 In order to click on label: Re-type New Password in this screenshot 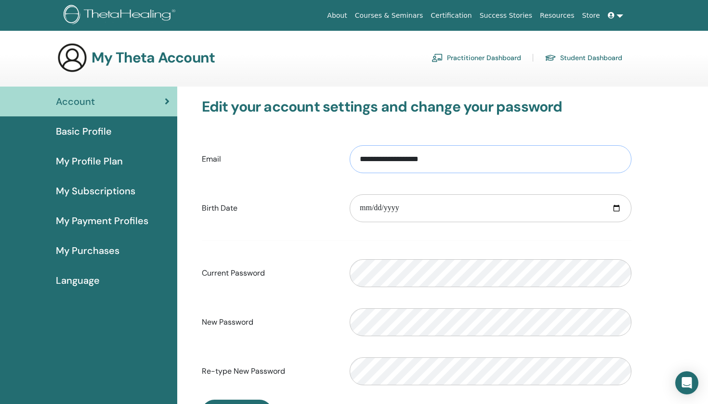, I will do `click(268, 372)`.